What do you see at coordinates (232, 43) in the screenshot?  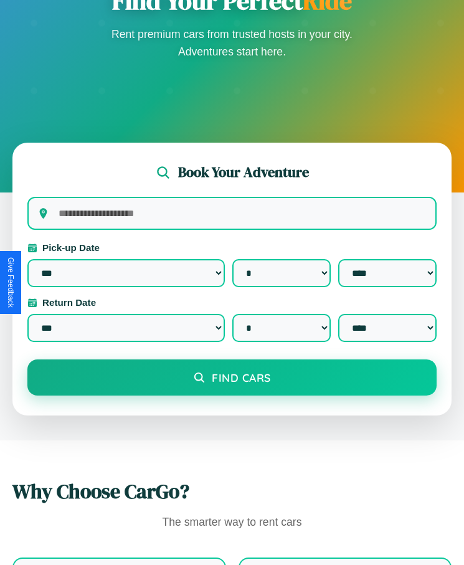 I see `p: Rent premium cars from trusted hosts in your city. Adventures start here.` at bounding box center [232, 43].